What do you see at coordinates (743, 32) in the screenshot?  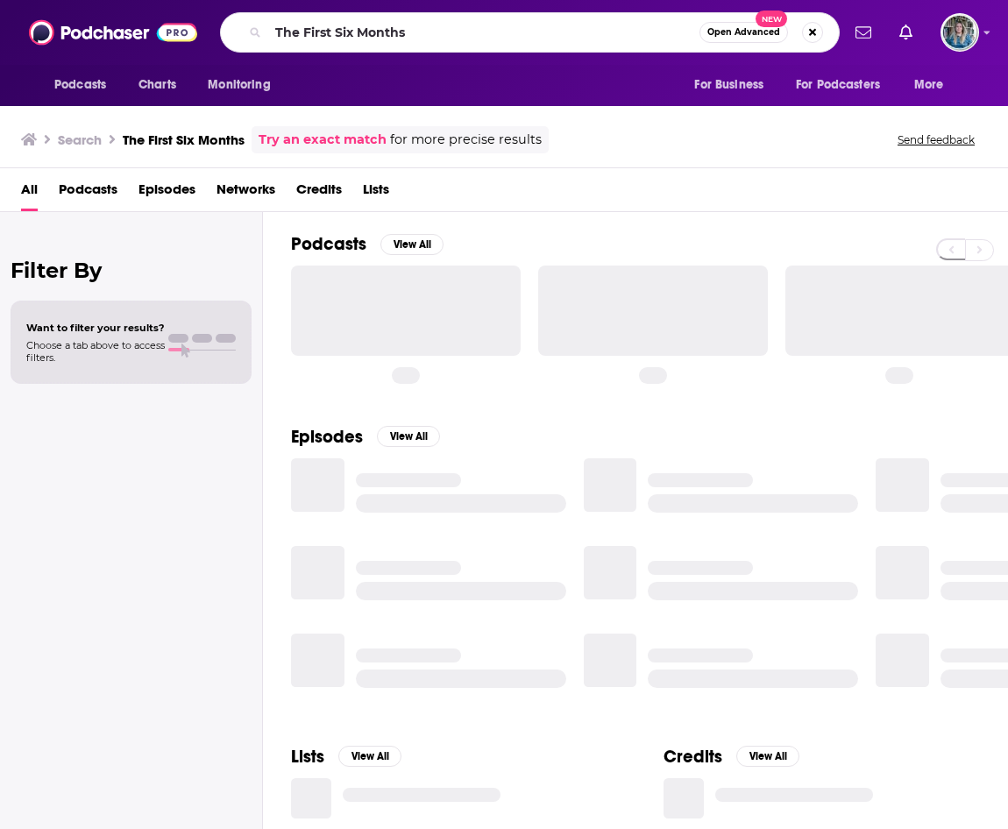 I see `button: Open AdvancedNew` at bounding box center [743, 32].